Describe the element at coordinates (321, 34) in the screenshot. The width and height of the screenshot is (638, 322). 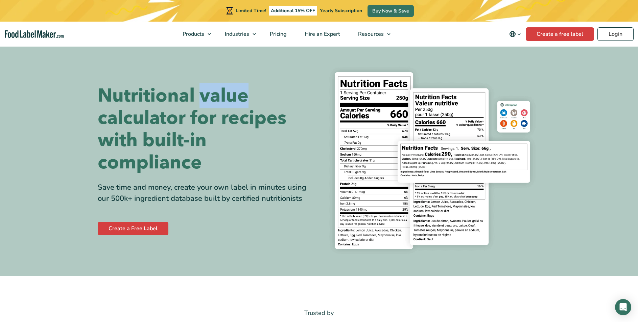
I see `span: Hire an Expert` at that location.